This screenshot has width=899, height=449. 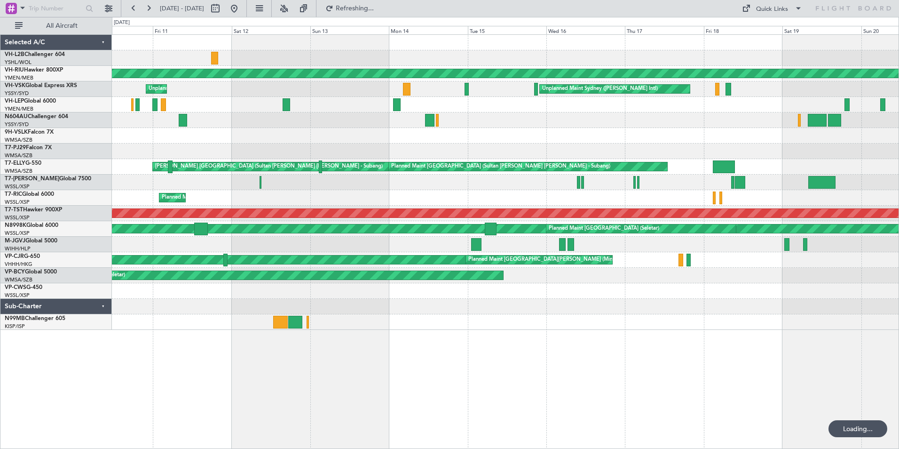 What do you see at coordinates (34, 70) in the screenshot?
I see `a: VH-RIUHawker 800XP` at bounding box center [34, 70].